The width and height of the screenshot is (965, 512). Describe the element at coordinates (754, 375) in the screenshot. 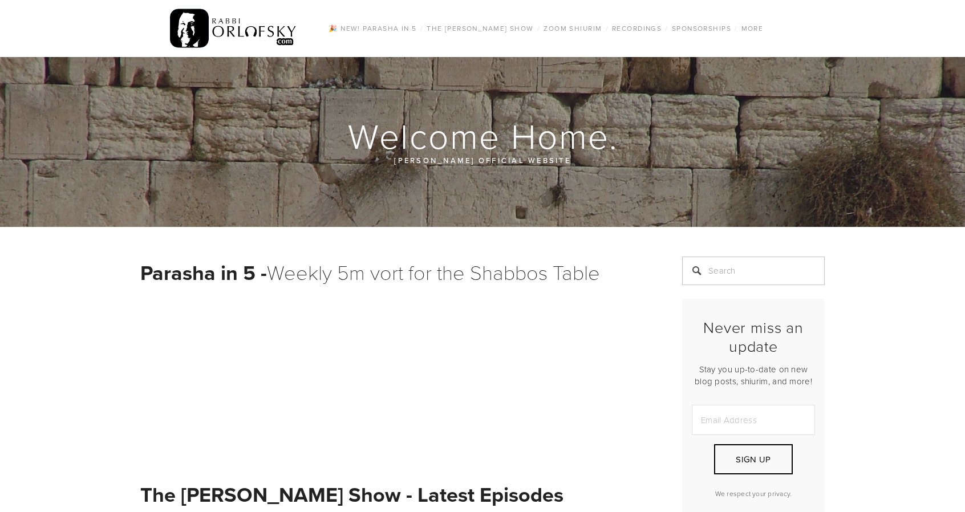

I see `p: Stay you up-to-date on new blog posts, shiurim, and more!` at that location.